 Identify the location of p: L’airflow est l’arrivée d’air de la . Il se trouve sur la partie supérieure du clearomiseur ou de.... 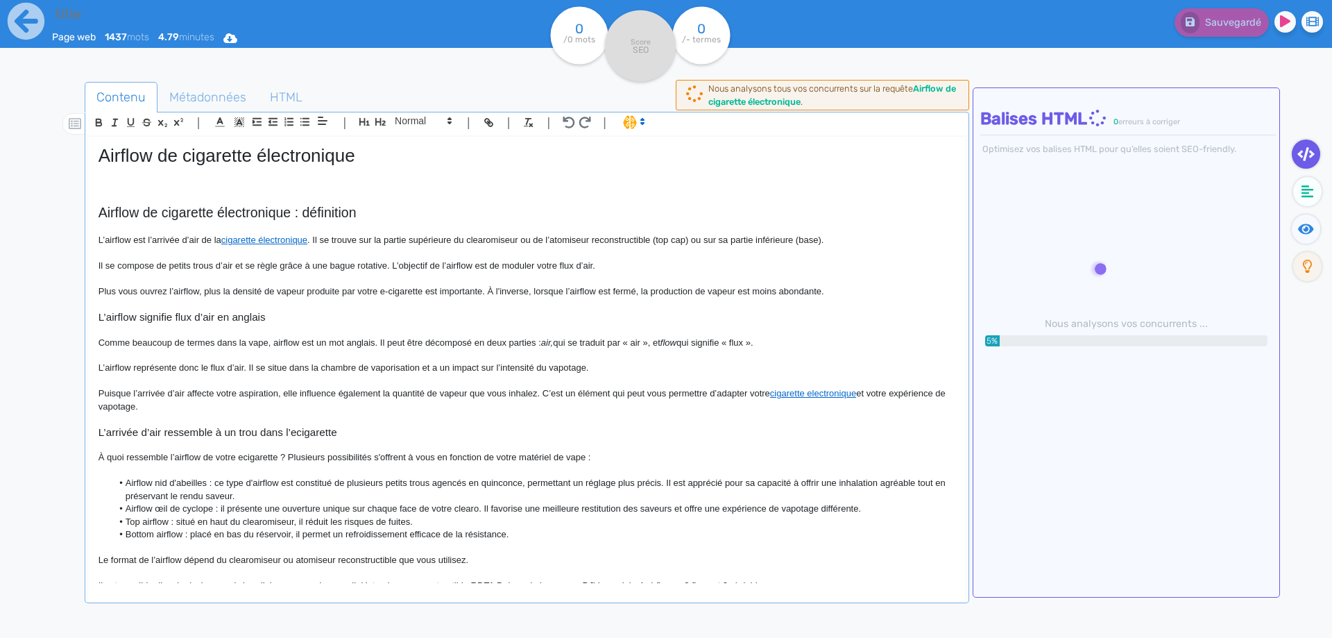
(527, 240).